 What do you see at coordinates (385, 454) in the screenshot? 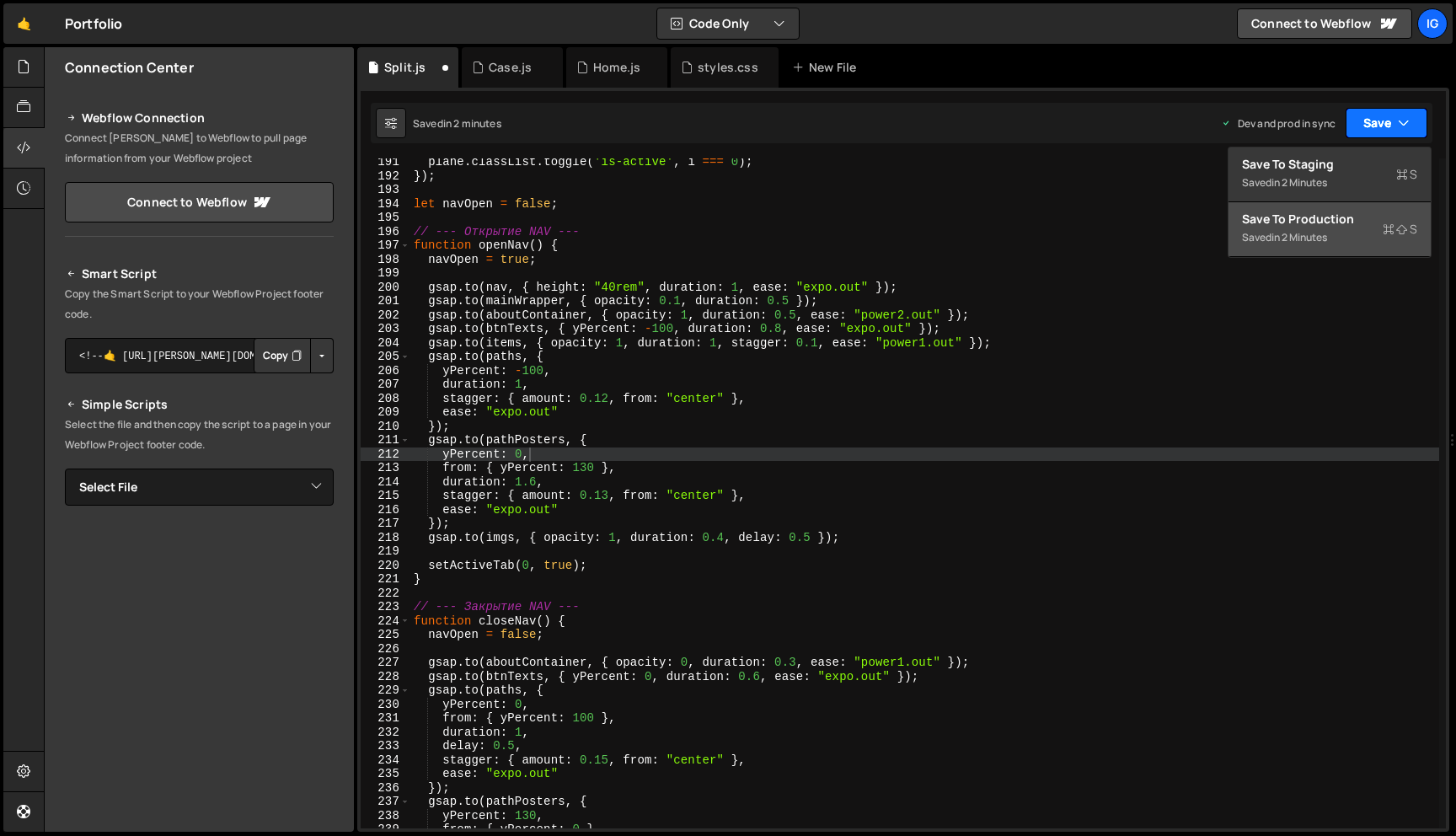
I see `div: 212` at bounding box center [385, 454].